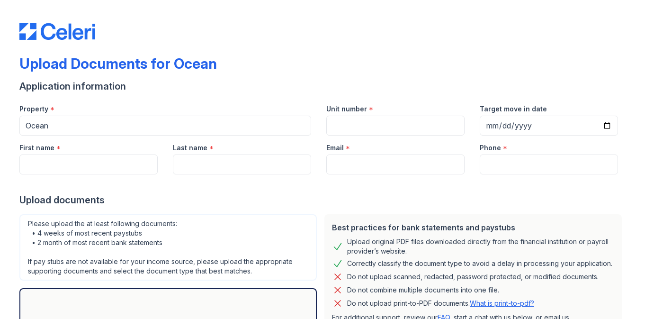  What do you see at coordinates (323, 86) in the screenshot?
I see `div: Application information` at bounding box center [323, 86].